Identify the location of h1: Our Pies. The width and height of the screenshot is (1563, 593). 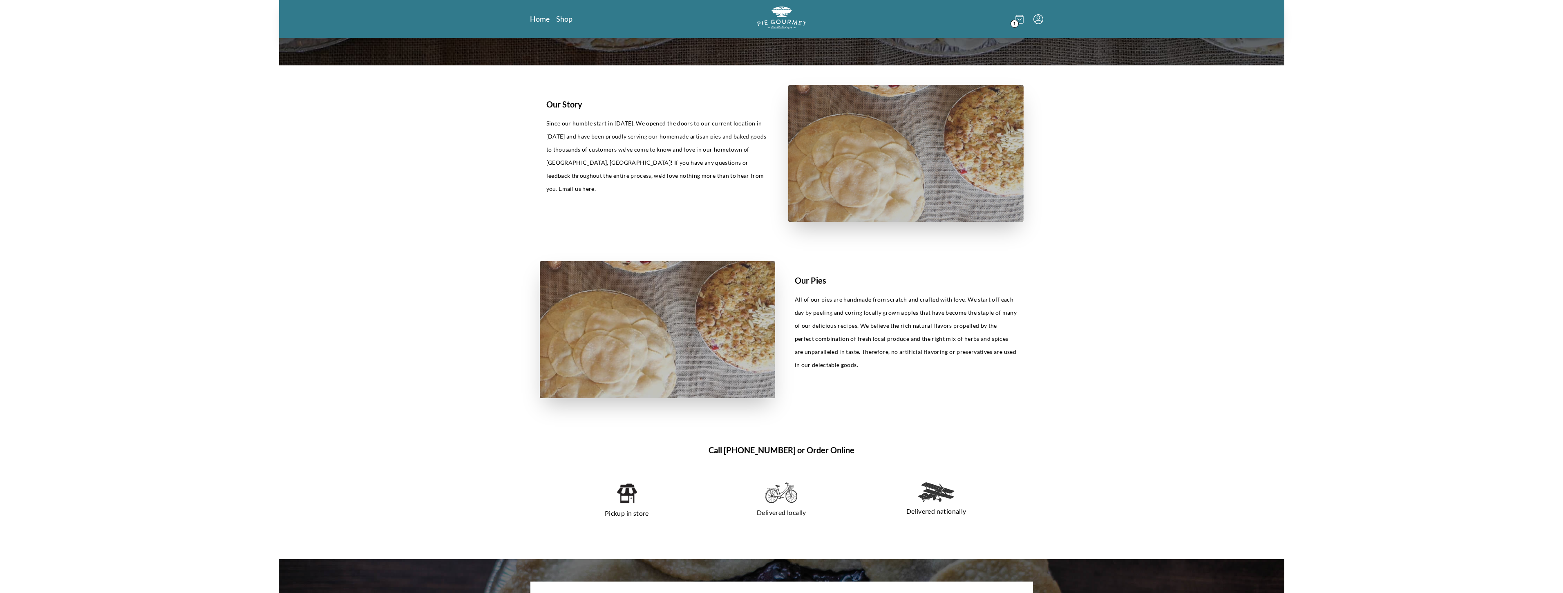
(906, 280).